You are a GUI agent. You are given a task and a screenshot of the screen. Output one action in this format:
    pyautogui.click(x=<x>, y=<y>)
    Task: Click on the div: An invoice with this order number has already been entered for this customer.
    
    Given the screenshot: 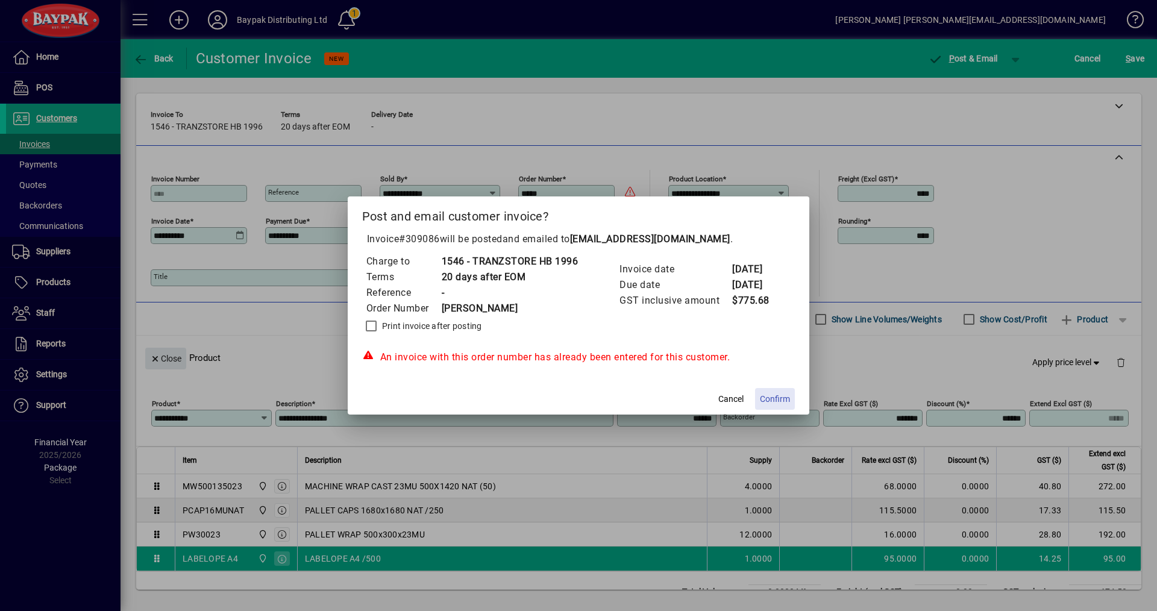 What is the action you would take?
    pyautogui.click(x=579, y=357)
    